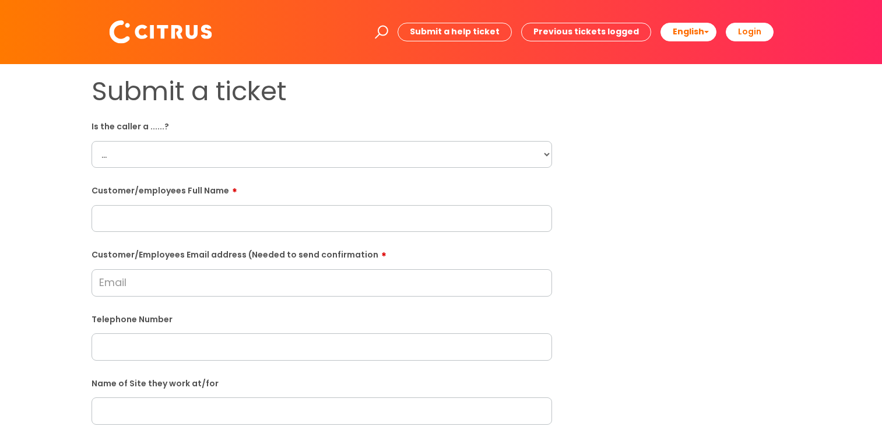  Describe the element at coordinates (689, 31) in the screenshot. I see `span: English` at that location.